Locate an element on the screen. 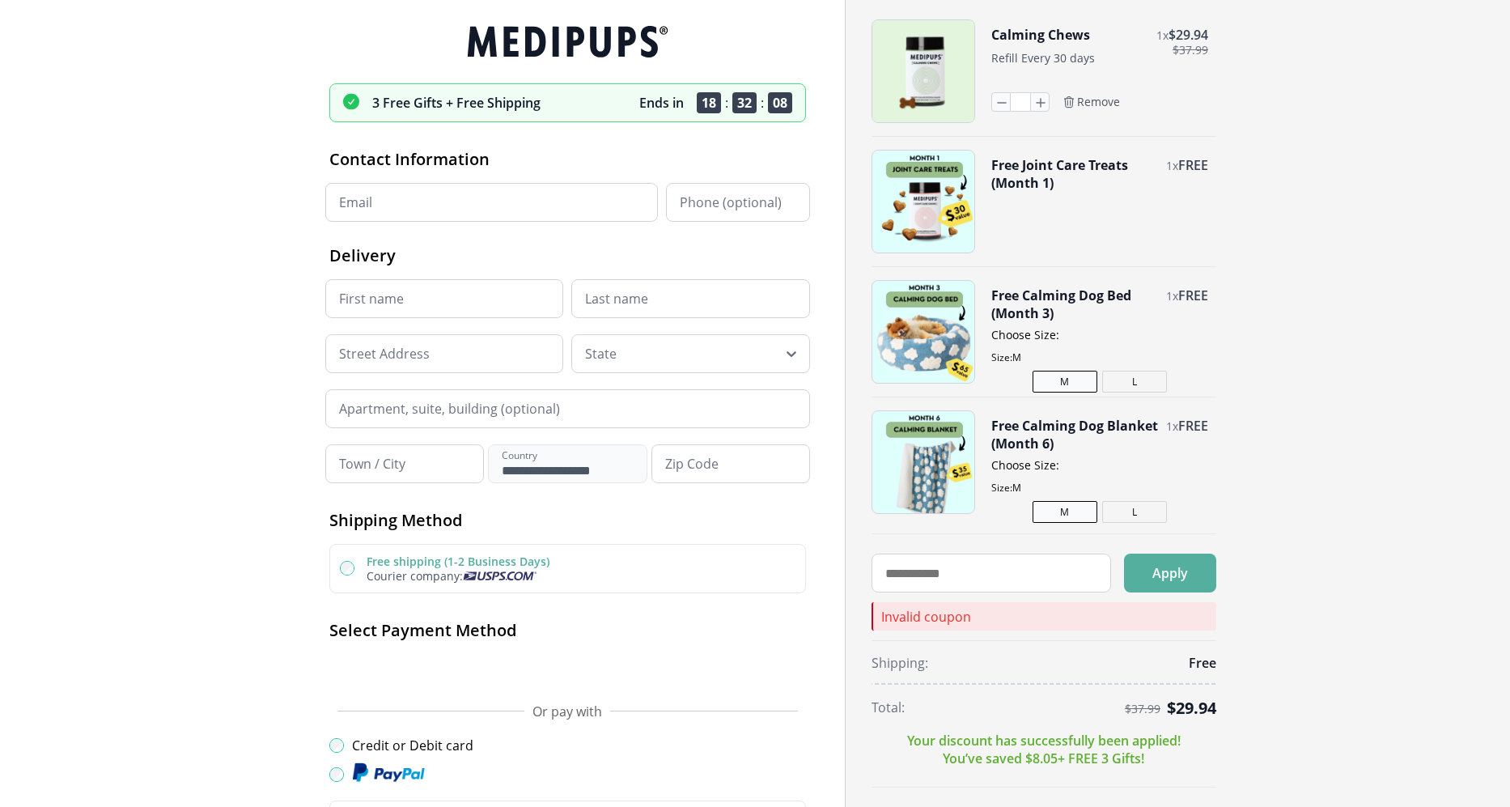  span: Refill Every 30 days is located at coordinates (1043, 57).